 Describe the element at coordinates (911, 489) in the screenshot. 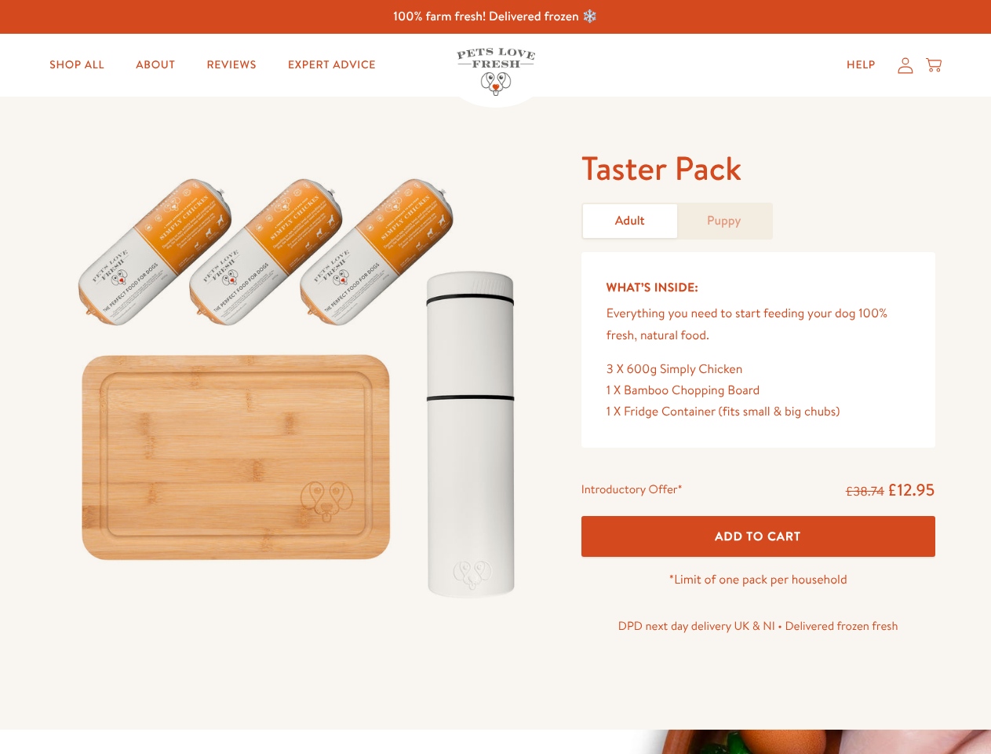

I see `span: £12.95` at that location.